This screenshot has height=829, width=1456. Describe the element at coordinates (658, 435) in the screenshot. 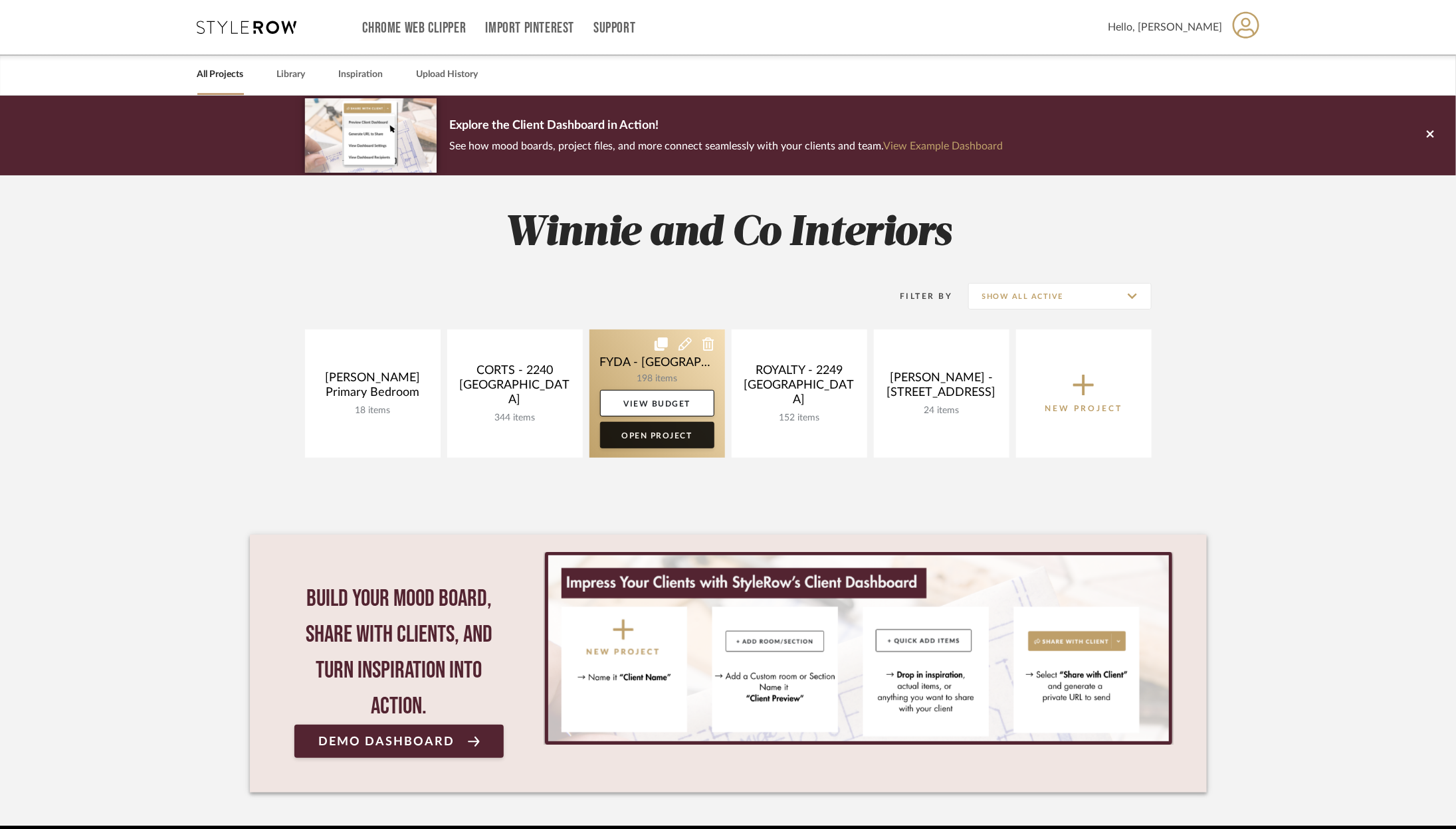

I see `a: Open Project` at that location.